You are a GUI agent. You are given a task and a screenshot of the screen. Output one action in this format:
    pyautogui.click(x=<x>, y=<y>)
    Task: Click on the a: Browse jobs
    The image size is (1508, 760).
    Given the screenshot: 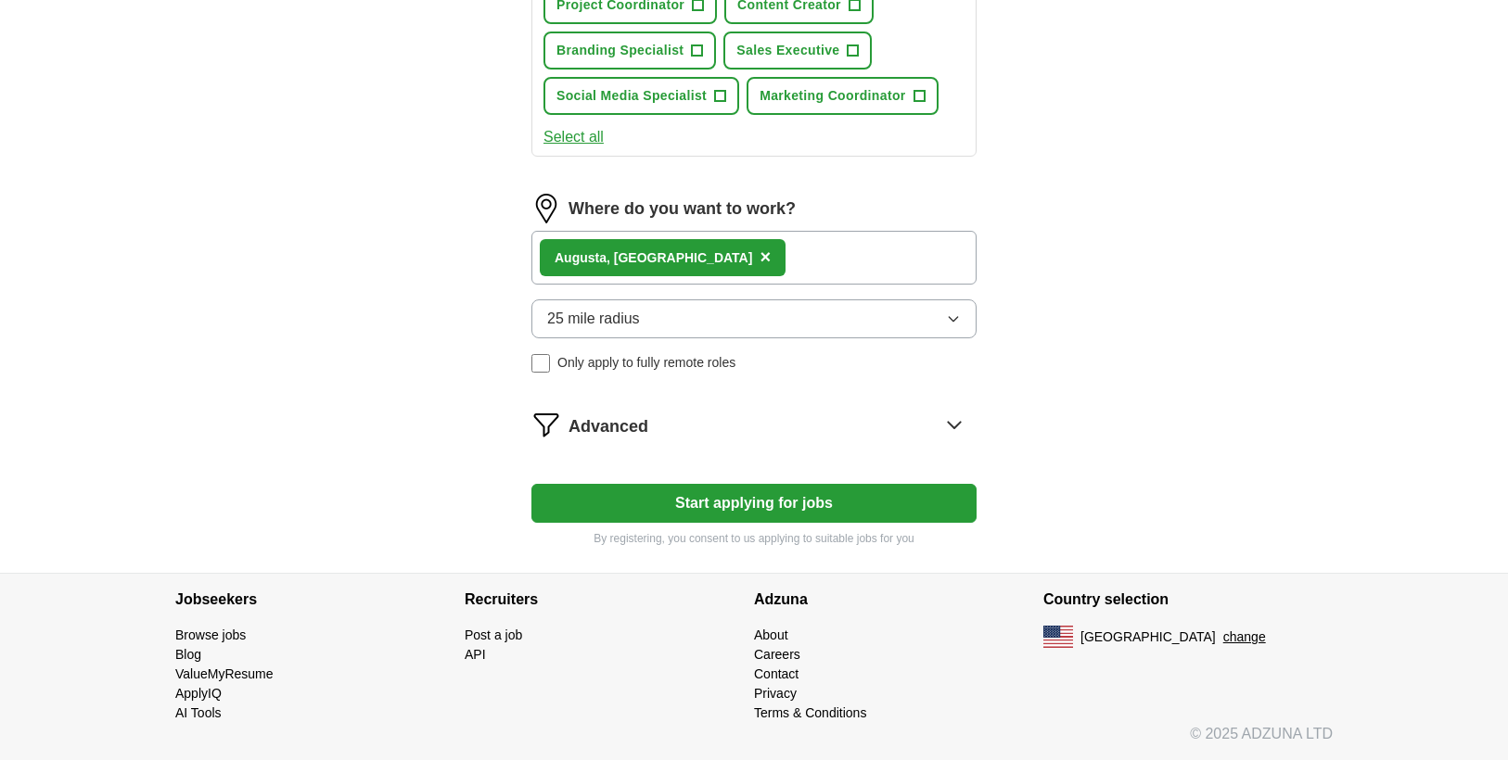 What is the action you would take?
    pyautogui.click(x=211, y=635)
    